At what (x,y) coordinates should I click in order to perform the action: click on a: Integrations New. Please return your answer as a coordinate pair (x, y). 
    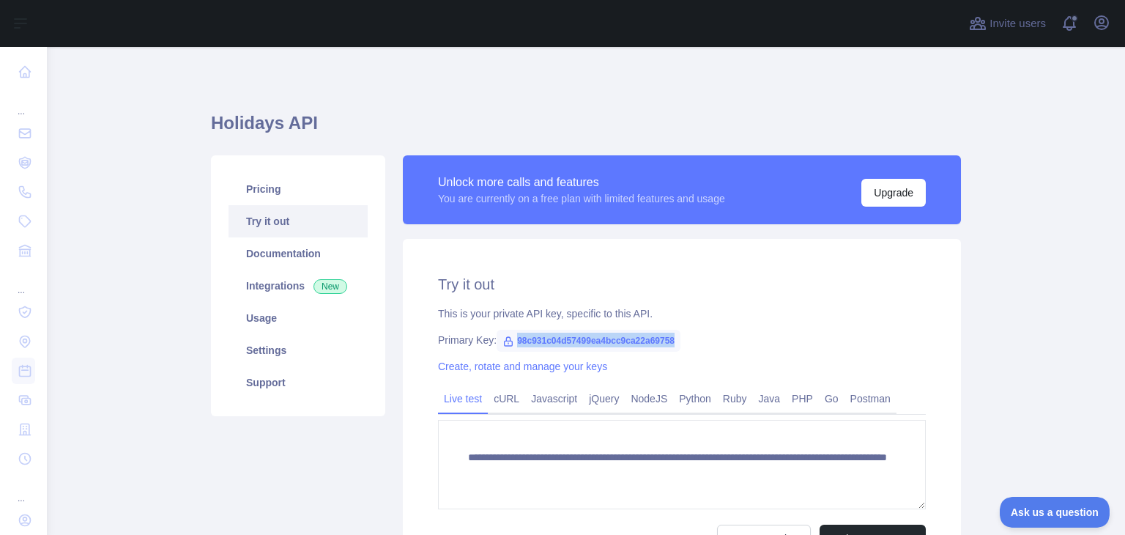
    Looking at the image, I should click on (298, 286).